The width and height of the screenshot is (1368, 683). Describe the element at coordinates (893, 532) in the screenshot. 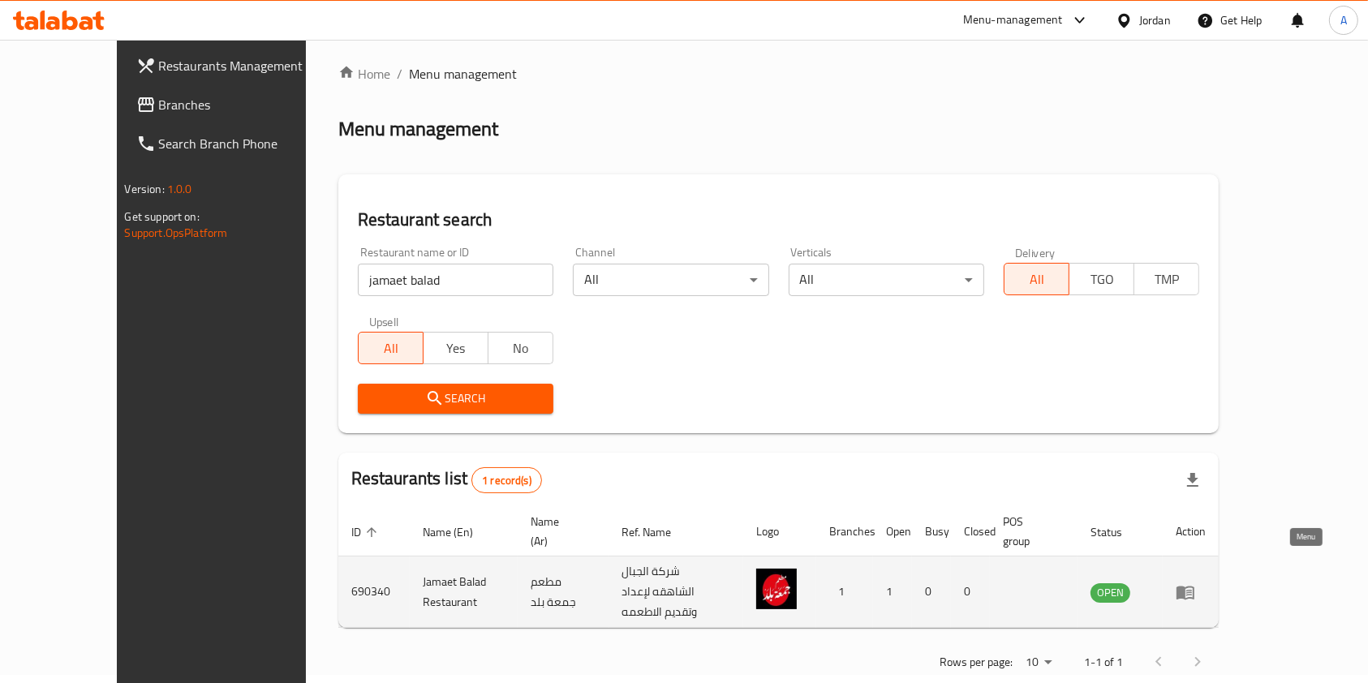

I see `th: Open` at that location.